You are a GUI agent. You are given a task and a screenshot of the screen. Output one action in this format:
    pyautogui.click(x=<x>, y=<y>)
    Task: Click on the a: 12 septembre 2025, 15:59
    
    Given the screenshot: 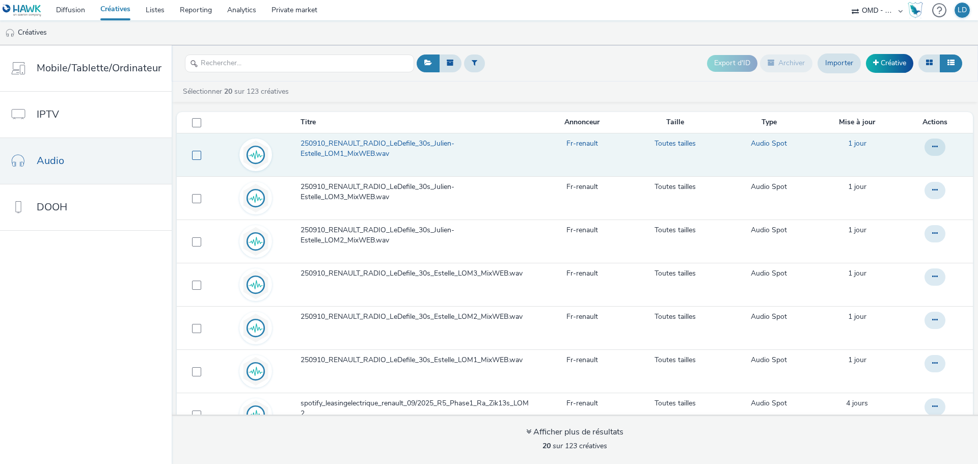 What is the action you would take?
    pyautogui.click(x=857, y=403)
    